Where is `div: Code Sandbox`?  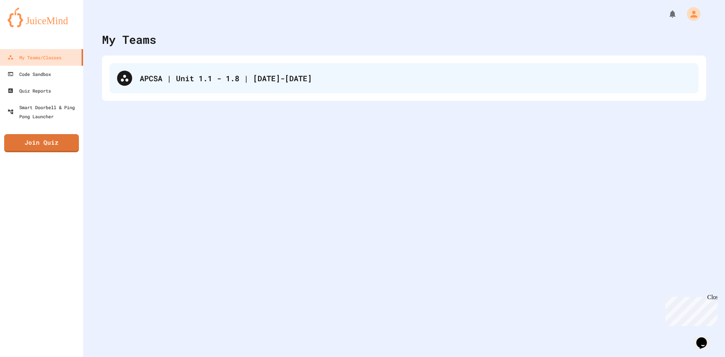 div: Code Sandbox is located at coordinates (29, 74).